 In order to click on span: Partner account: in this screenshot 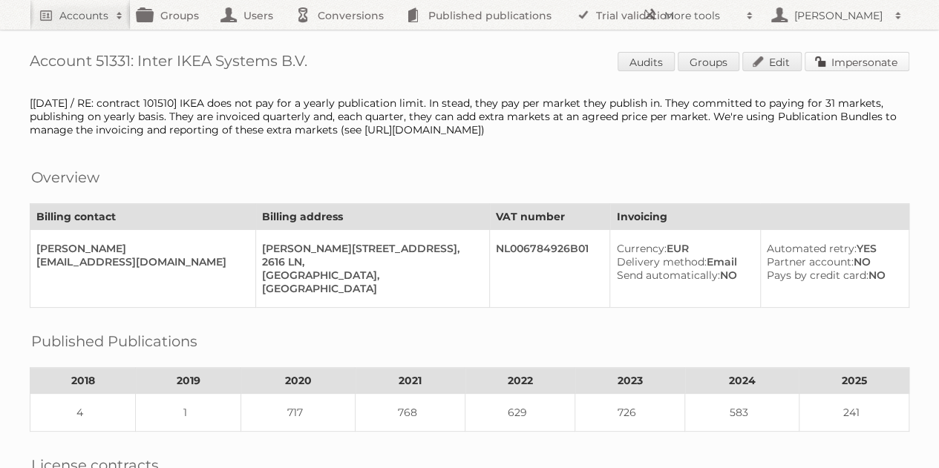, I will do `click(810, 262)`.